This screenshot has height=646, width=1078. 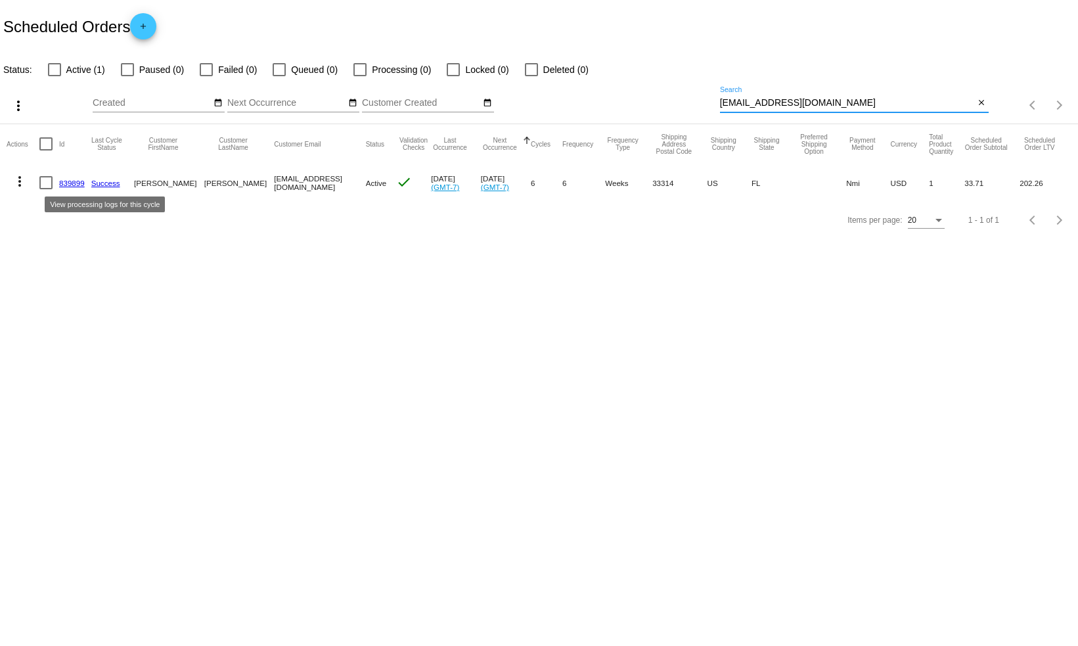 I want to click on span: Queued (0), so click(x=314, y=70).